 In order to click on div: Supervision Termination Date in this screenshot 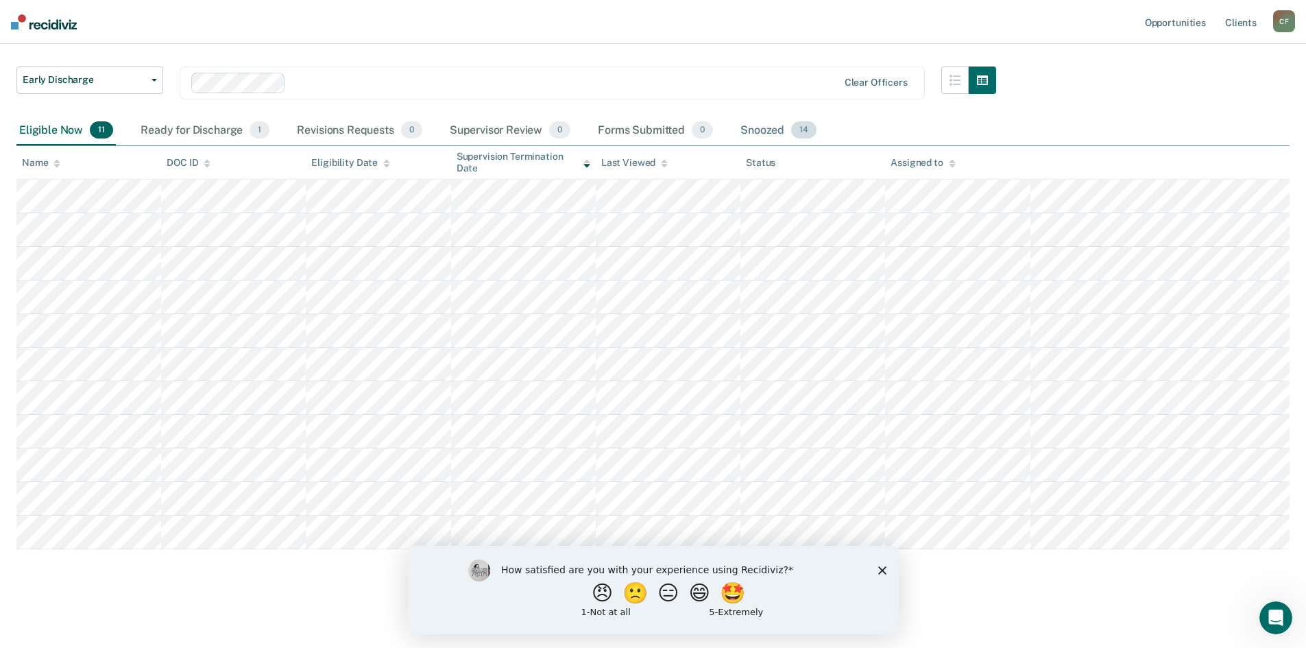, I will do `click(523, 163)`.